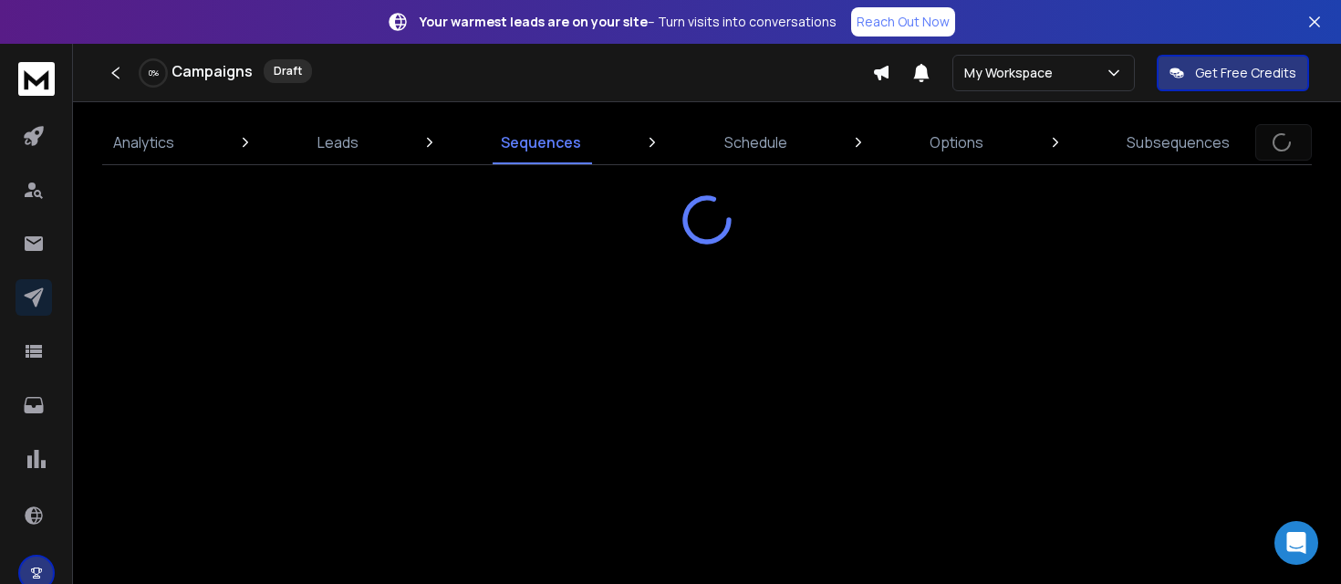 This screenshot has width=1341, height=584. What do you see at coordinates (212, 71) in the screenshot?
I see `h1: Campaigns` at bounding box center [212, 71].